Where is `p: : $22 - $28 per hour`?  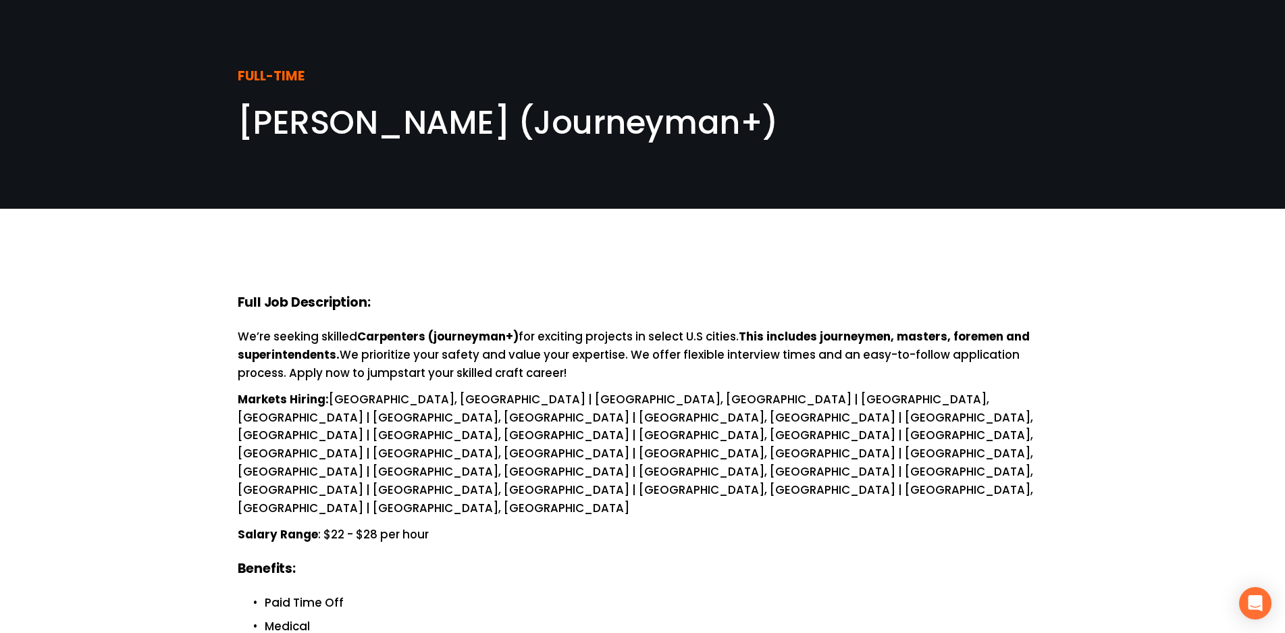 p: : $22 - $28 per hour is located at coordinates (643, 534).